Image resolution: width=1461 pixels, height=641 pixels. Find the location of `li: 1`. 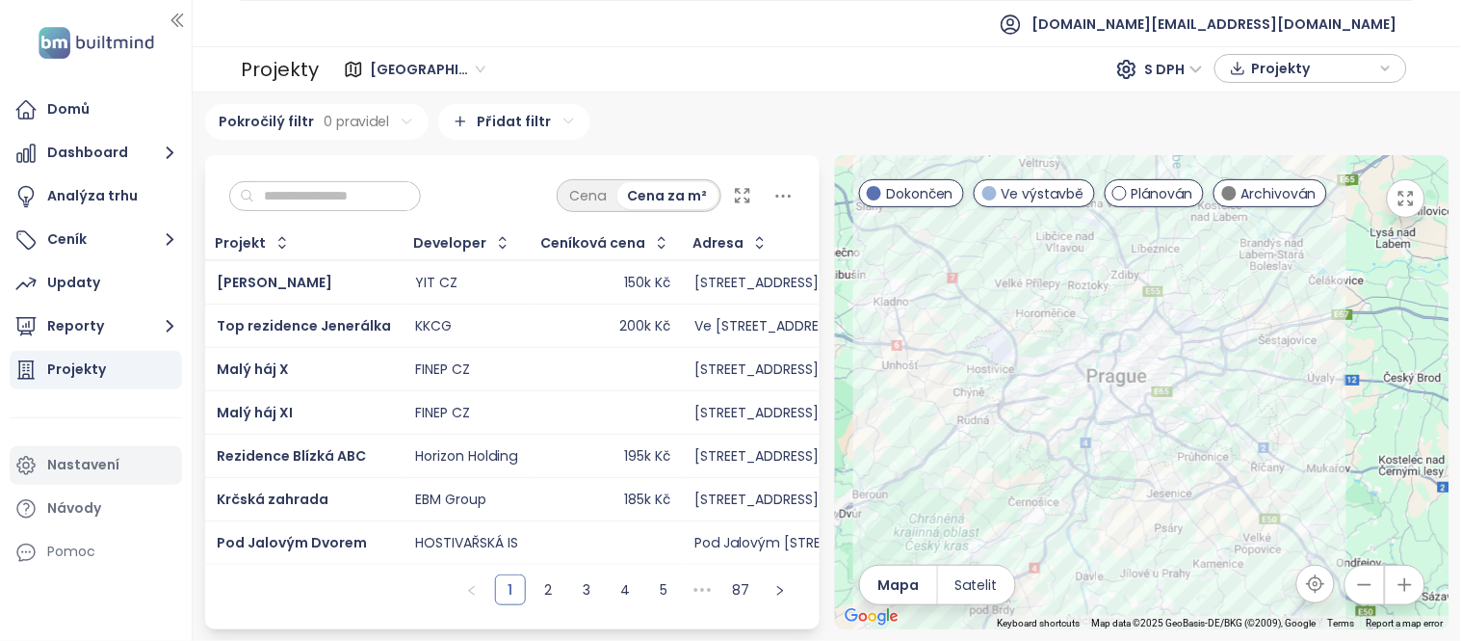

li: 1 is located at coordinates (511, 590).